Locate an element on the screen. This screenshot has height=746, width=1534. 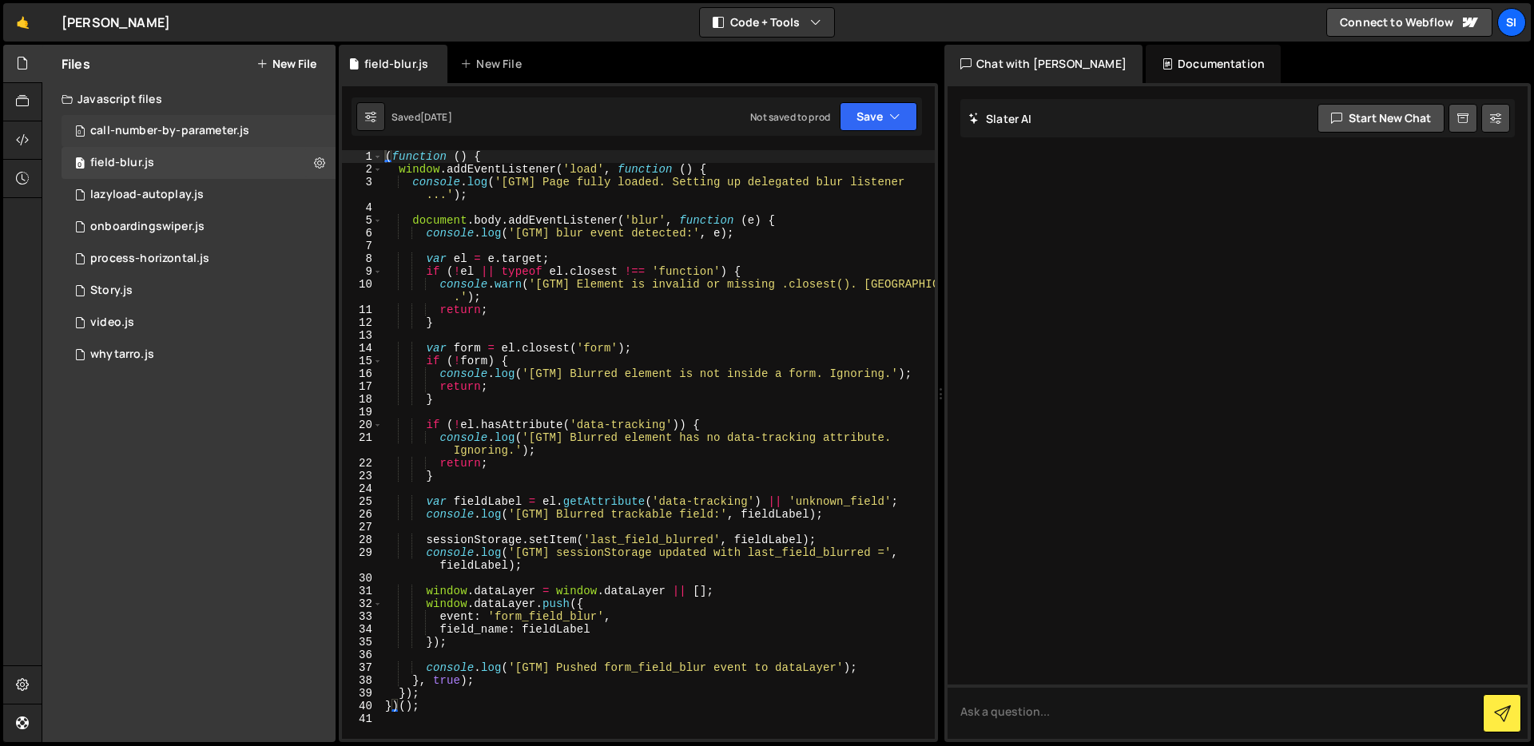
div: 12473/31387.js is located at coordinates (198, 291).